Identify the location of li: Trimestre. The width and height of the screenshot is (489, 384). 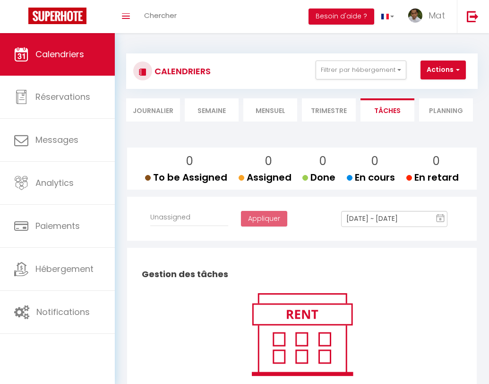
(329, 110).